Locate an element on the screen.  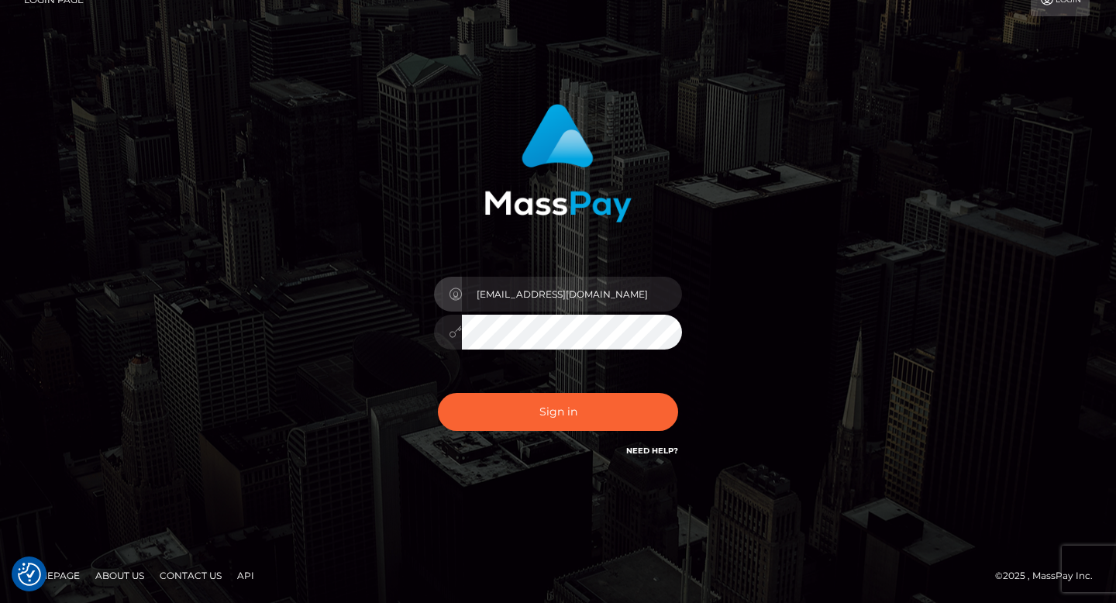
div: © 2025 , MassPay Inc. is located at coordinates (1050, 576).